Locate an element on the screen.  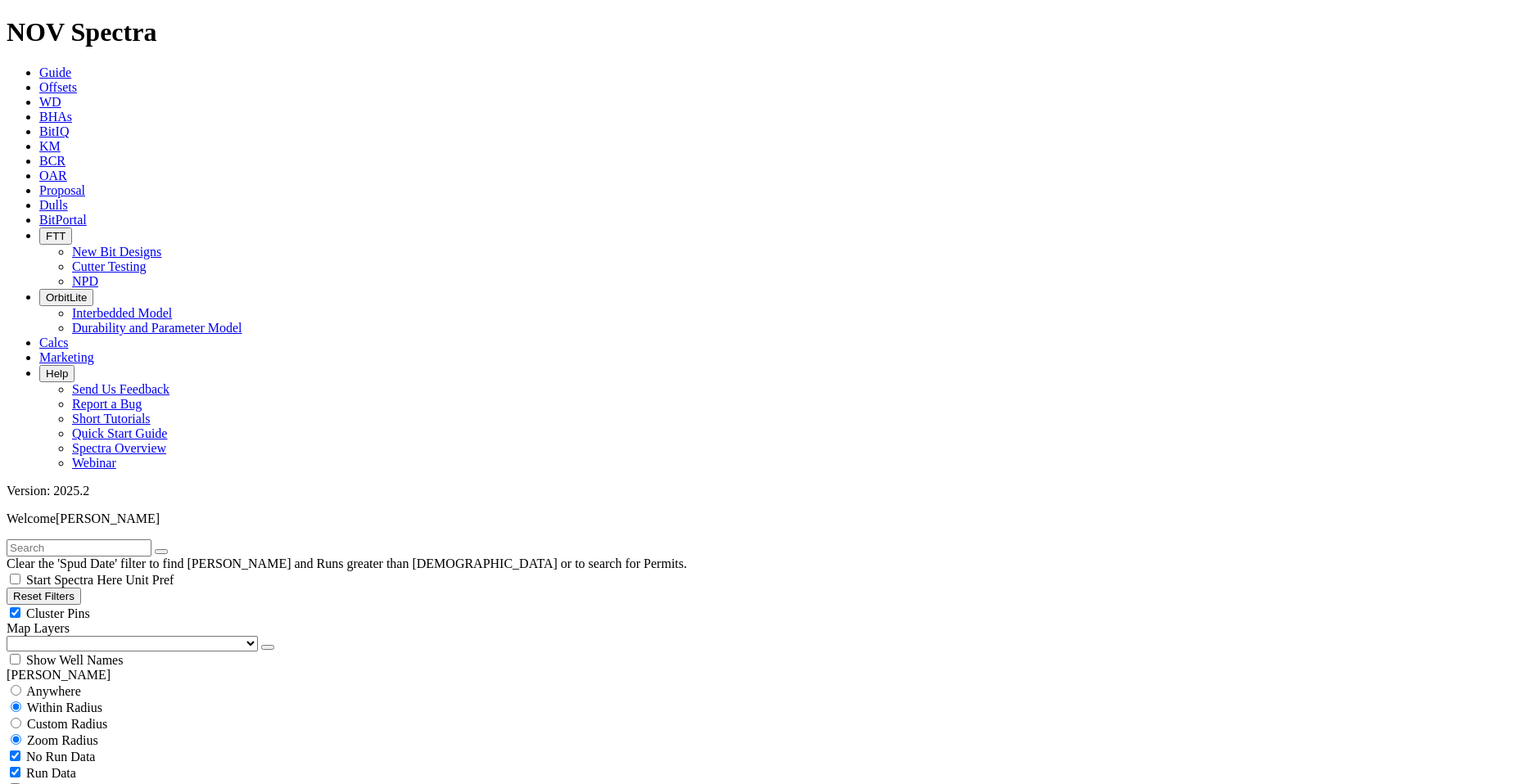
a: Dulls is located at coordinates (53, 205).